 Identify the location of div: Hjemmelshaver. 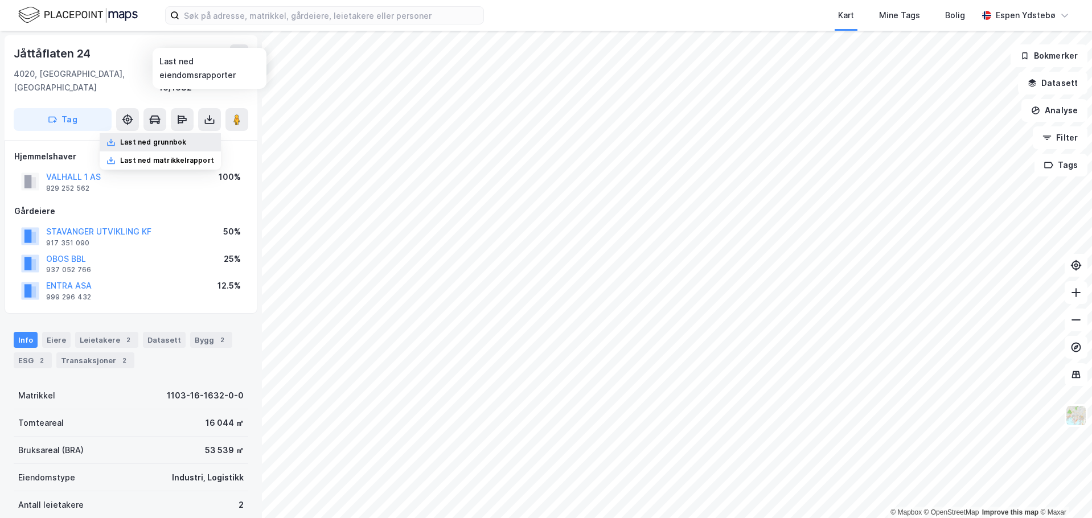
(131, 157).